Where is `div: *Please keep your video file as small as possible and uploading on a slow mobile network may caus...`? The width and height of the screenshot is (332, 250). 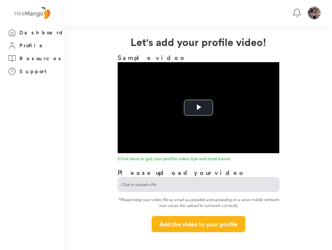
div: *Please keep your video file as small as possible and uploading on a slow mobile network may caus... is located at coordinates (198, 203).